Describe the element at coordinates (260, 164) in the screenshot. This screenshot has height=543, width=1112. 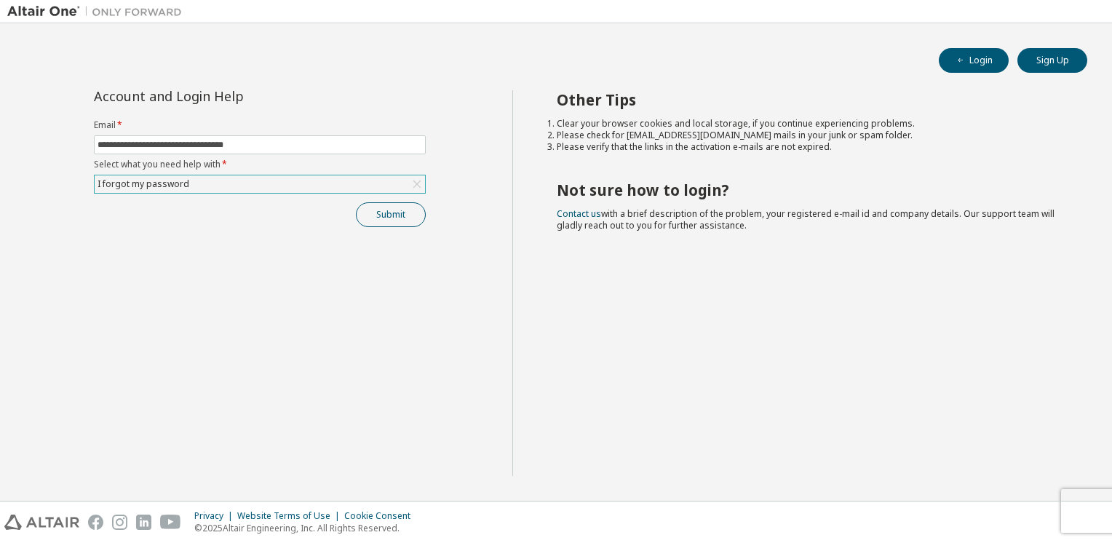
I see `label: Select what you need help with` at that location.